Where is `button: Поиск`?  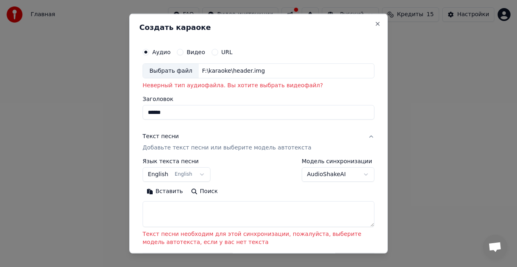 button: Поиск is located at coordinates (204, 192).